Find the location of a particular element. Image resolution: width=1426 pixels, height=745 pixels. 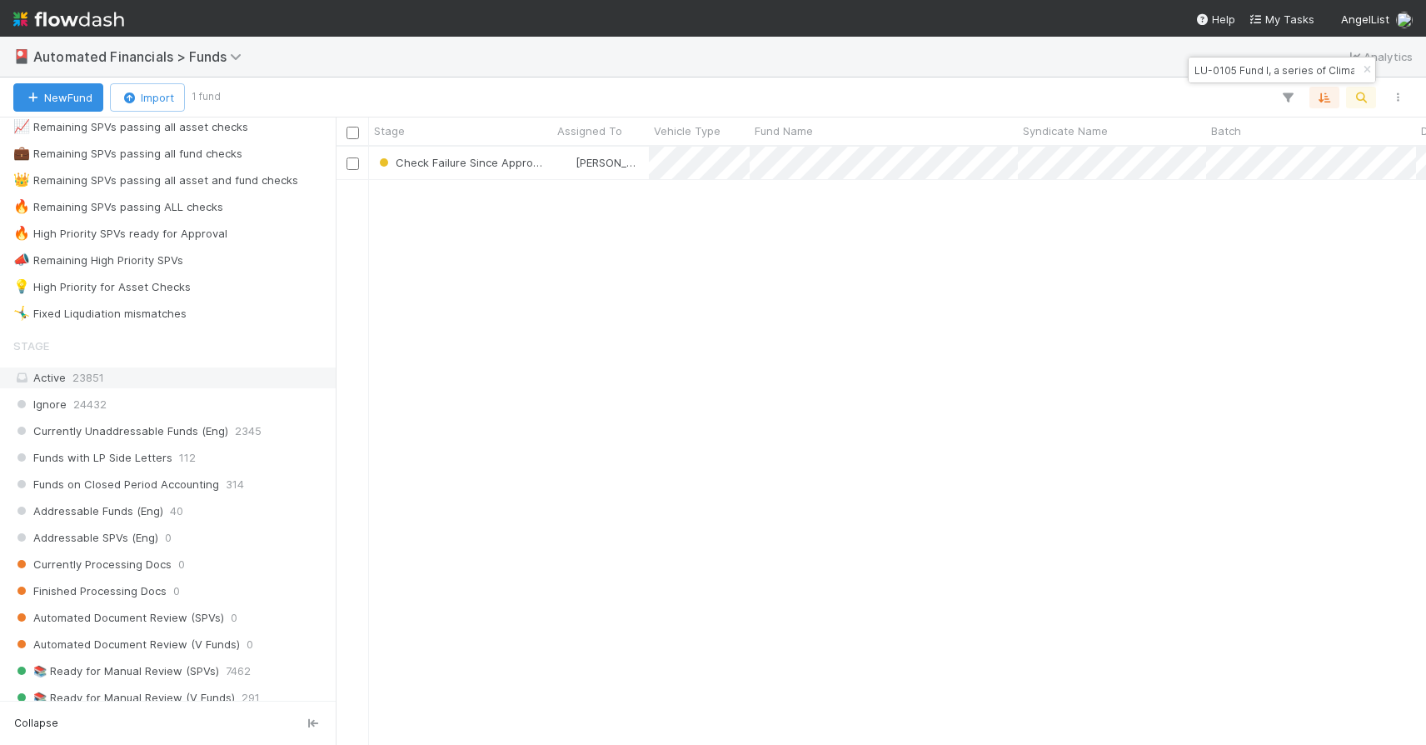

span: 📚 Ready for Manual Review (SPVs) is located at coordinates (116, 671).